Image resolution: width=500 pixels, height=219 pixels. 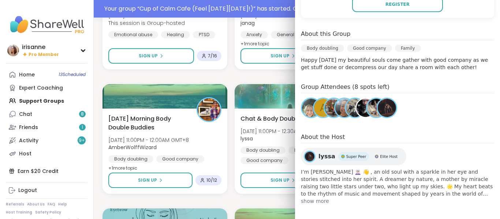 I want to click on a: Safety Policy, so click(x=48, y=213).